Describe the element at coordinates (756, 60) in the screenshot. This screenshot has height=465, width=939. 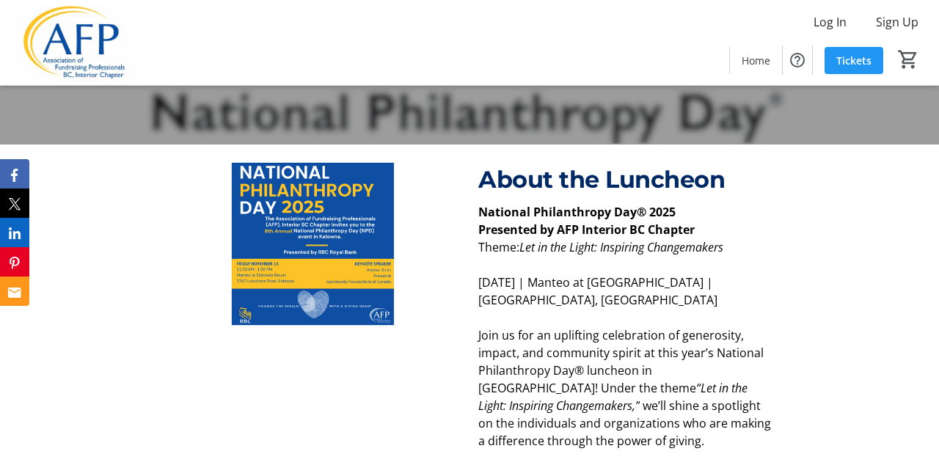
I see `a: Home` at that location.